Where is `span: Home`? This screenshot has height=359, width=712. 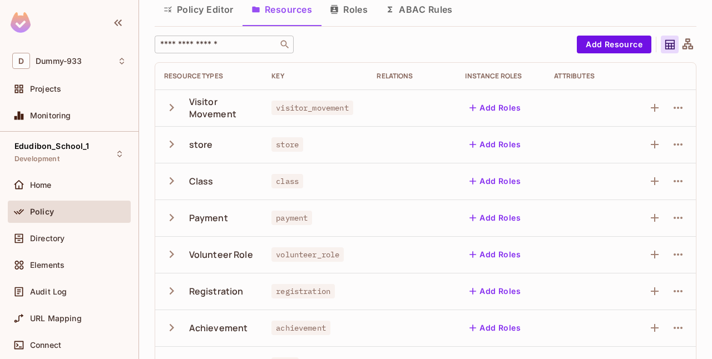
span: Home is located at coordinates (41, 185).